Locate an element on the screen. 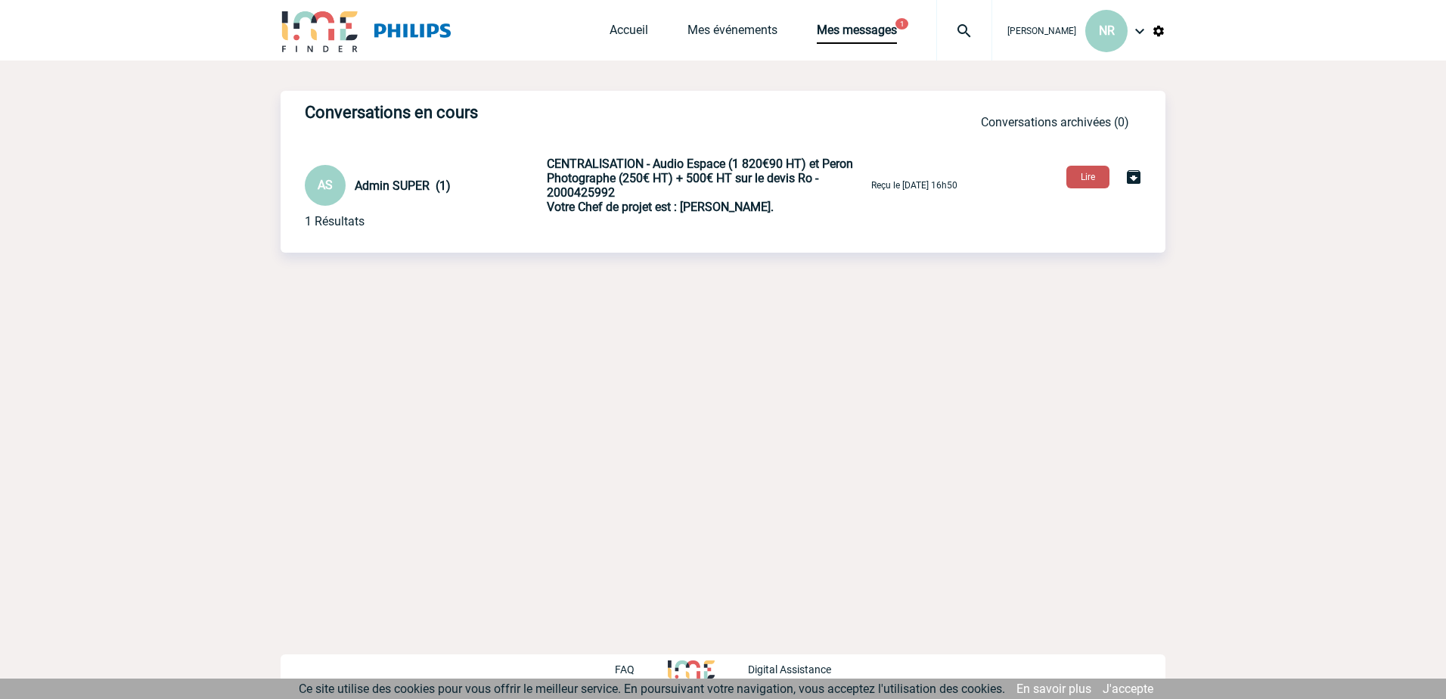 The width and height of the screenshot is (1446, 699). div: 1 Résultats is located at coordinates (334, 221).